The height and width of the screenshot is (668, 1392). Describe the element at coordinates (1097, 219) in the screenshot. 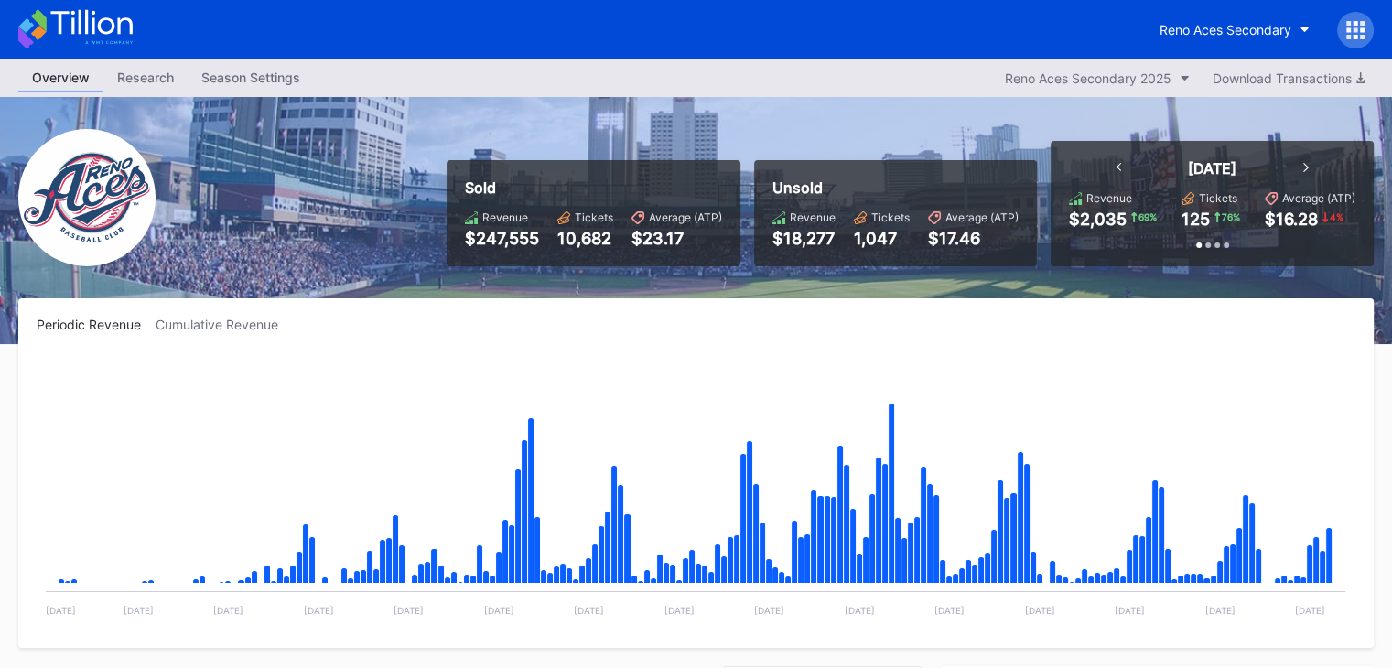

I see `div: $2,035` at that location.